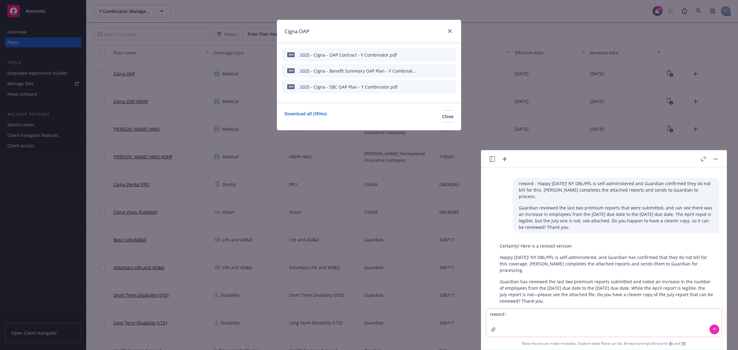 Image resolution: width=738 pixels, height=350 pixels. Describe the element at coordinates (604, 343) in the screenshot. I see `span: Nova Assist can make mistakes. Explore what Nova can do: Browse prompt library for and` at that location.